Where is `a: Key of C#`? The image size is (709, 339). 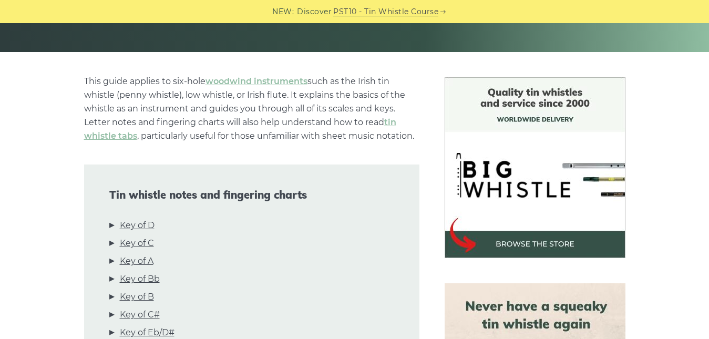 a: Key of C# is located at coordinates (140, 315).